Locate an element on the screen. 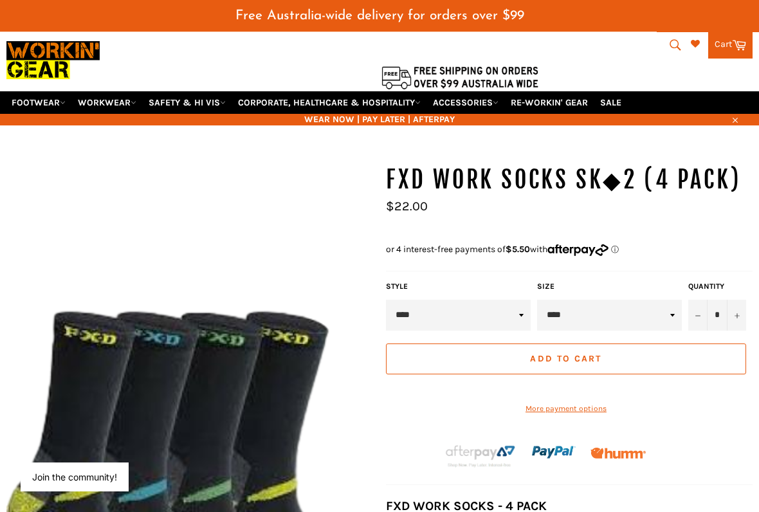 This screenshot has width=759, height=512. img: Workin Gear leaders in Workwear, Safety Boots, PPE, Uniforms. Australia's No.1 in Workwear is located at coordinates (53, 60).